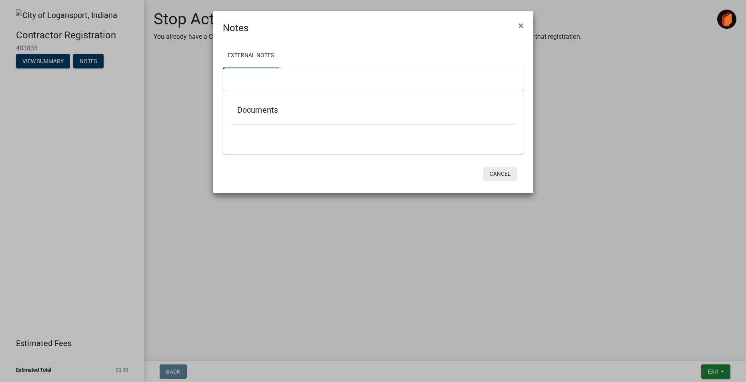  I want to click on a: External Notes, so click(251, 56).